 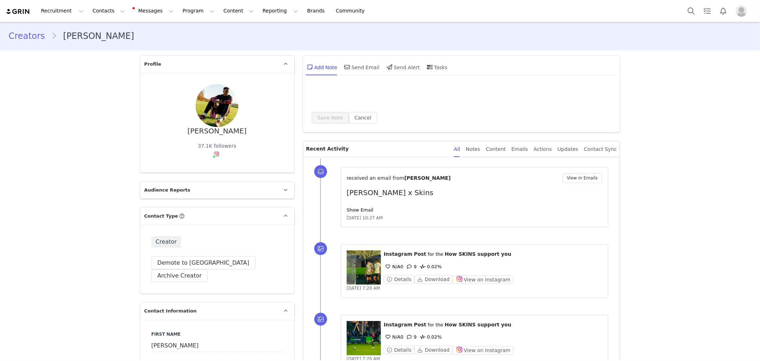 I want to click on a: Community, so click(x=352, y=11).